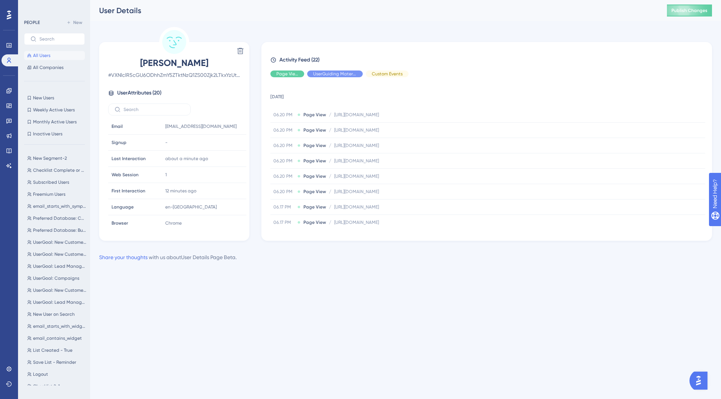 This screenshot has width=721, height=399. What do you see at coordinates (689, 11) in the screenshot?
I see `span: Publish Changes` at bounding box center [689, 11].